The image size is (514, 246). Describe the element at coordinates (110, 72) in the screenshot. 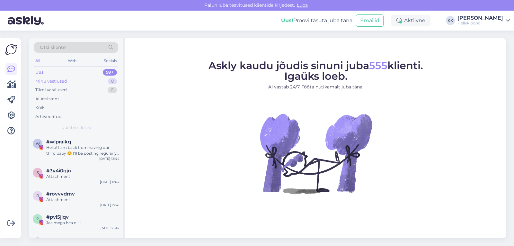

I see `div: 99+` at that location.